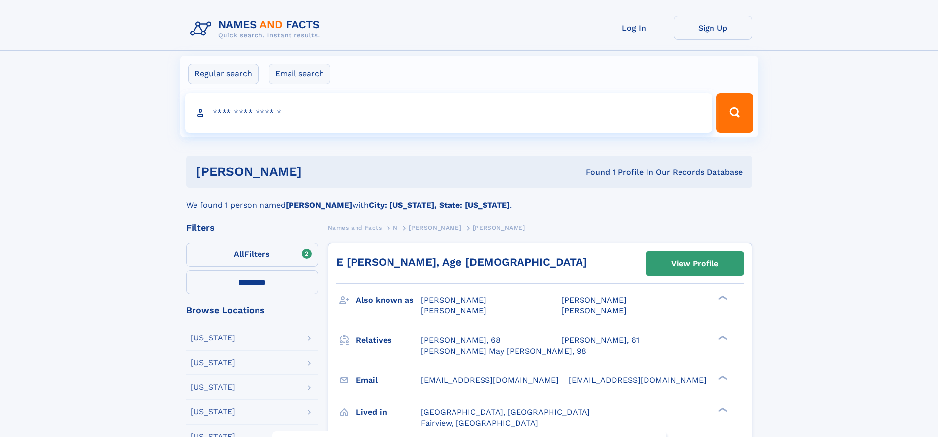 The height and width of the screenshot is (437, 938). What do you see at coordinates (395, 227) in the screenshot?
I see `a: N` at bounding box center [395, 227].